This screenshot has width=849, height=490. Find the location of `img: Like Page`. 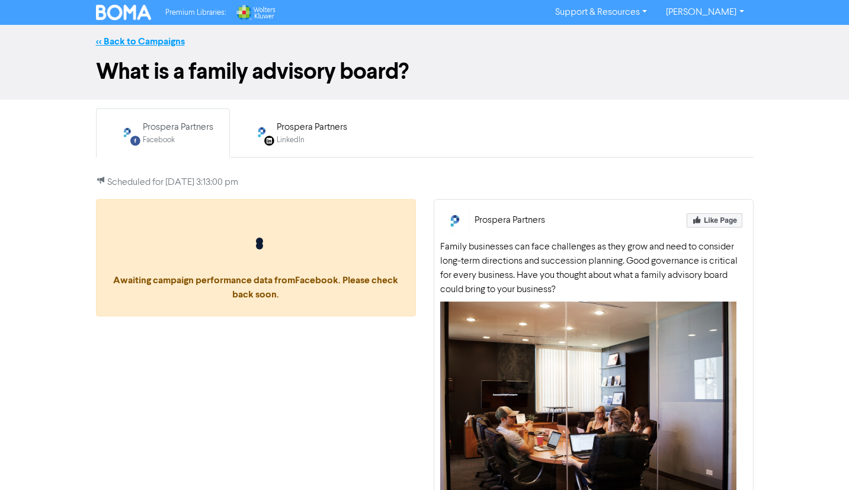

img: Like Page is located at coordinates (715, 220).